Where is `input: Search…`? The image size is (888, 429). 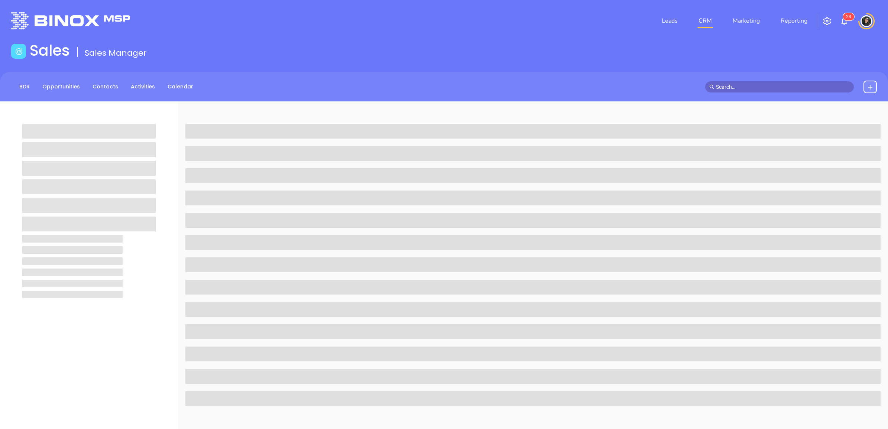
input: Search… is located at coordinates (783, 87).